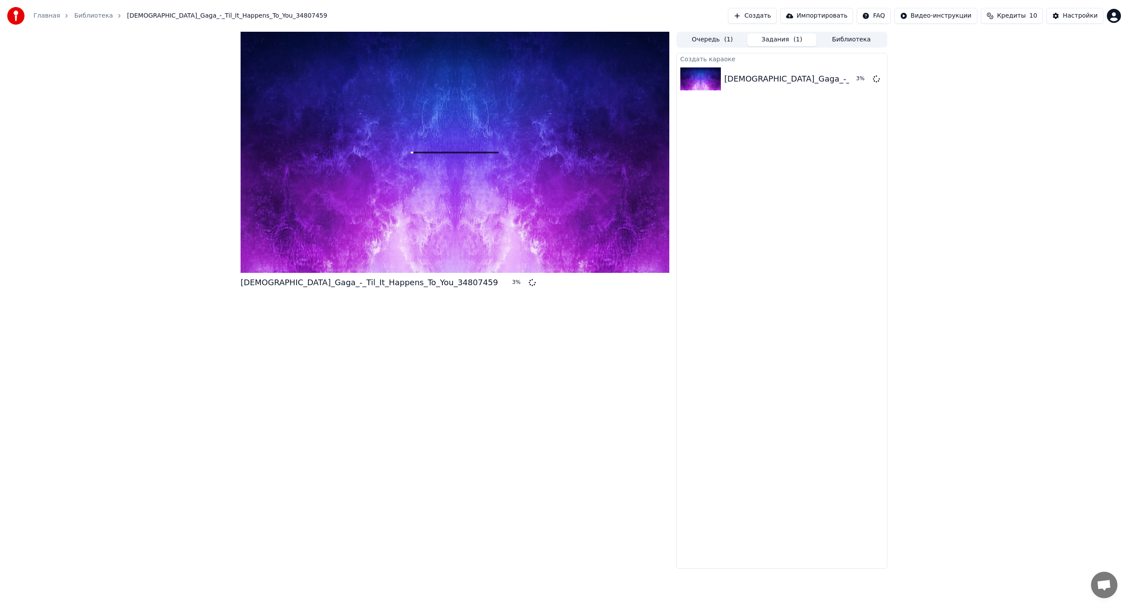 The image size is (1128, 607). Describe the element at coordinates (782, 59) in the screenshot. I see `div: Создать караоке` at that location.